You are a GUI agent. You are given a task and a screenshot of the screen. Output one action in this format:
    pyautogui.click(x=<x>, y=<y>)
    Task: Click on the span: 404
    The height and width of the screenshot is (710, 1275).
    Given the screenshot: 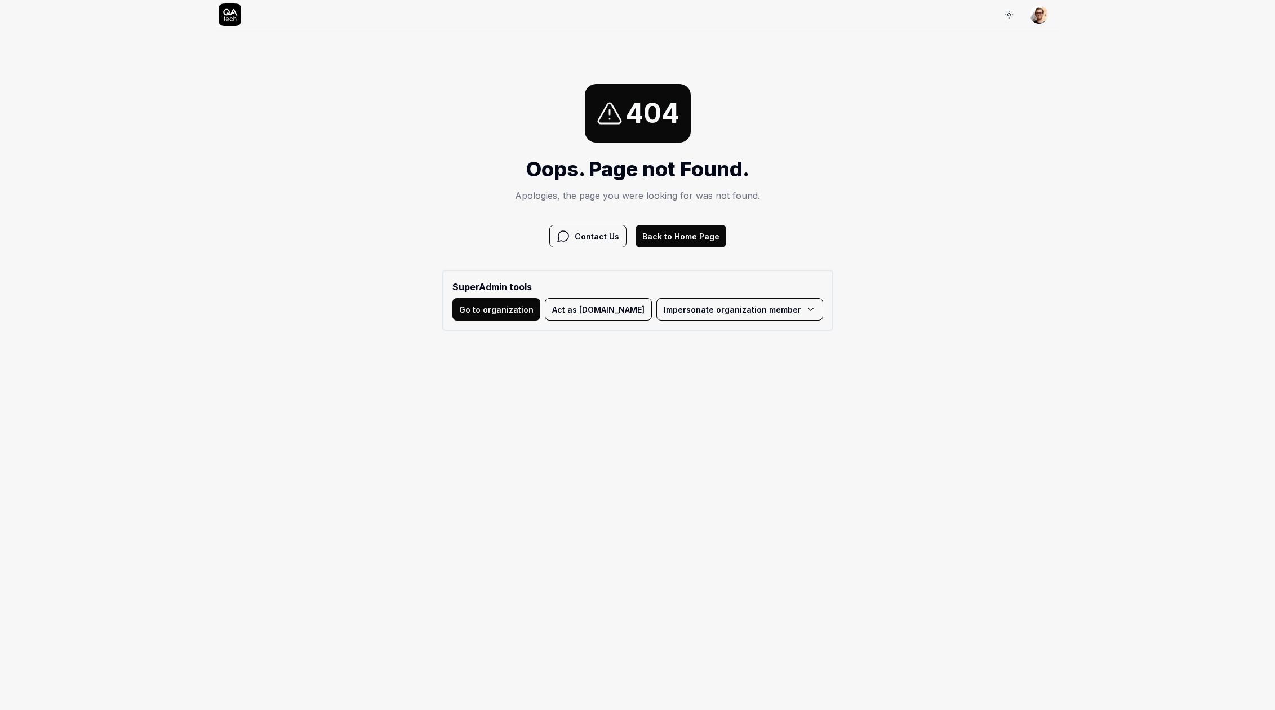 What is the action you would take?
    pyautogui.click(x=652, y=113)
    